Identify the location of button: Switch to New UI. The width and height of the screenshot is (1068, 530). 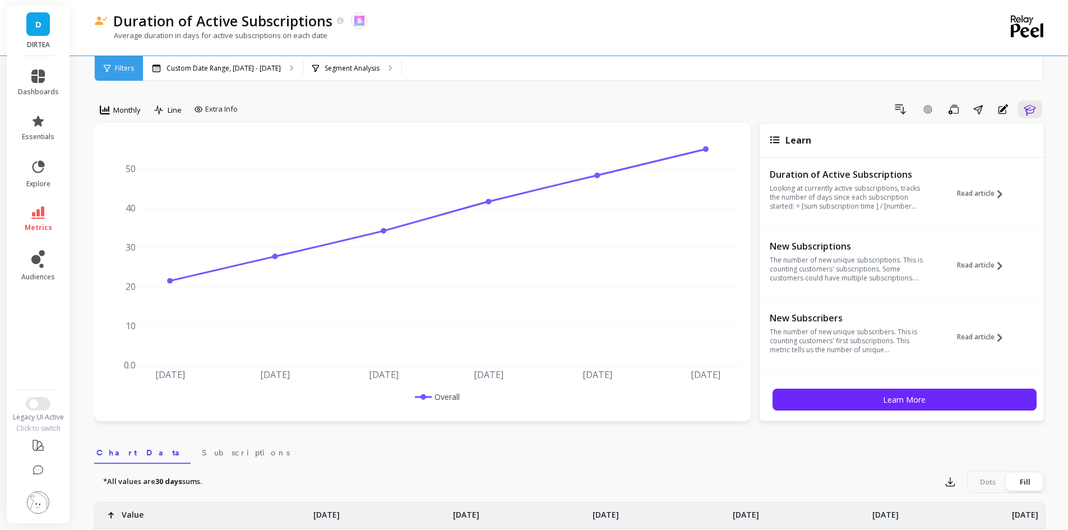
(38, 404).